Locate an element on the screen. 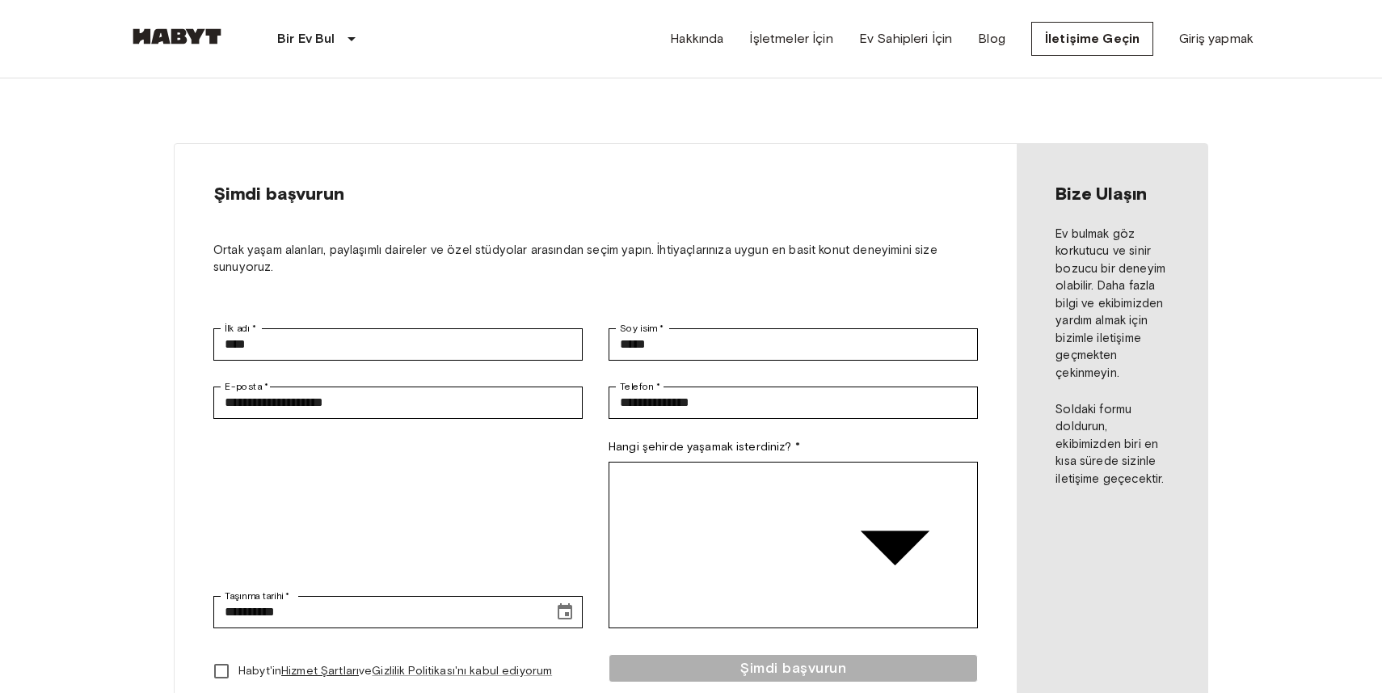  button: Choose date, selected date is Nov 1, 2025 is located at coordinates (565, 612).